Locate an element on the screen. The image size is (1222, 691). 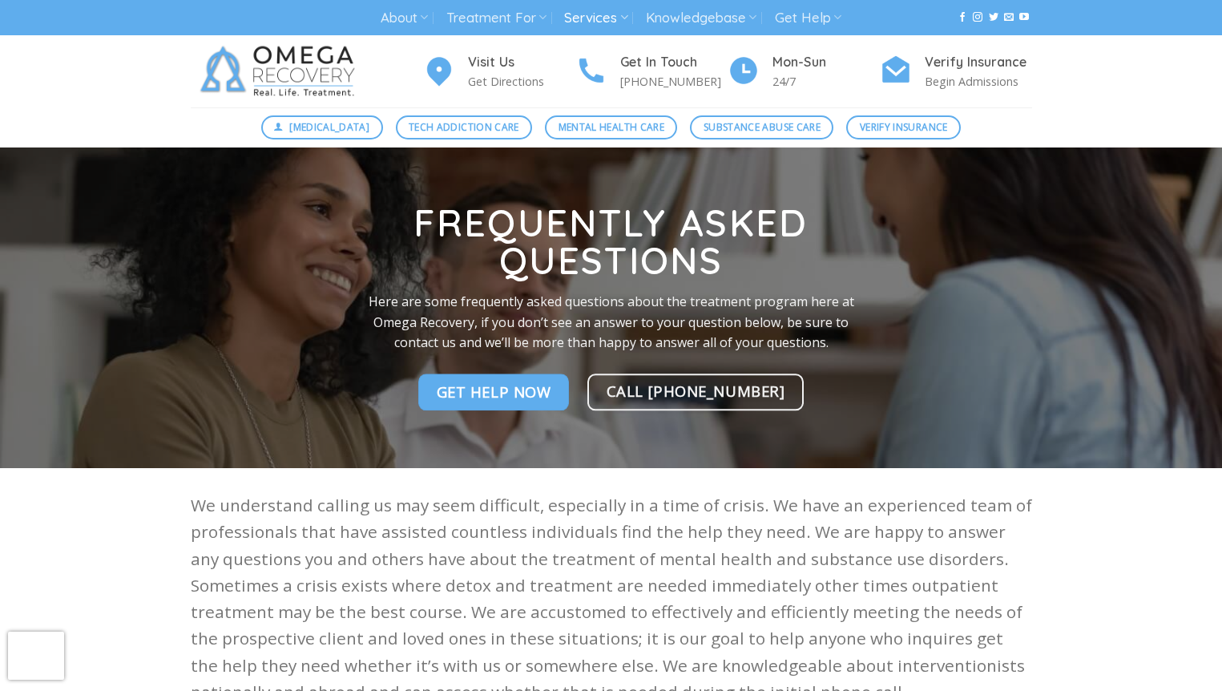
a: Verify Insurance is located at coordinates (903, 127).